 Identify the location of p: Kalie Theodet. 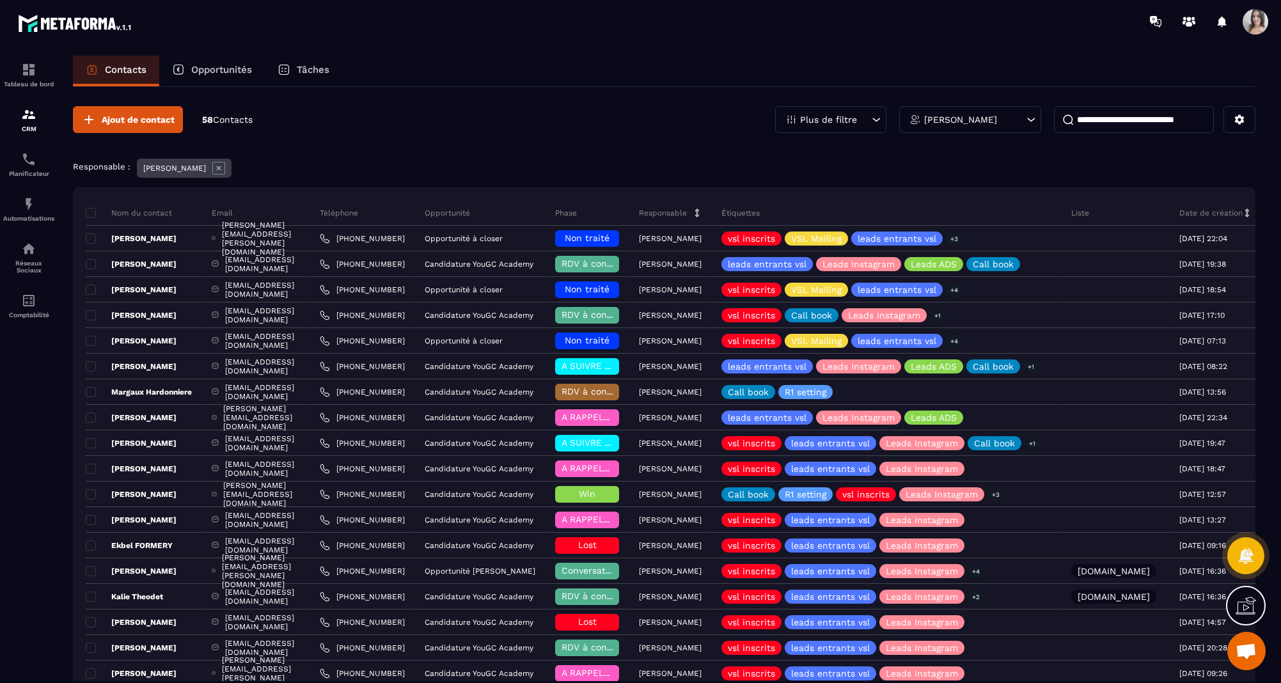
(124, 597).